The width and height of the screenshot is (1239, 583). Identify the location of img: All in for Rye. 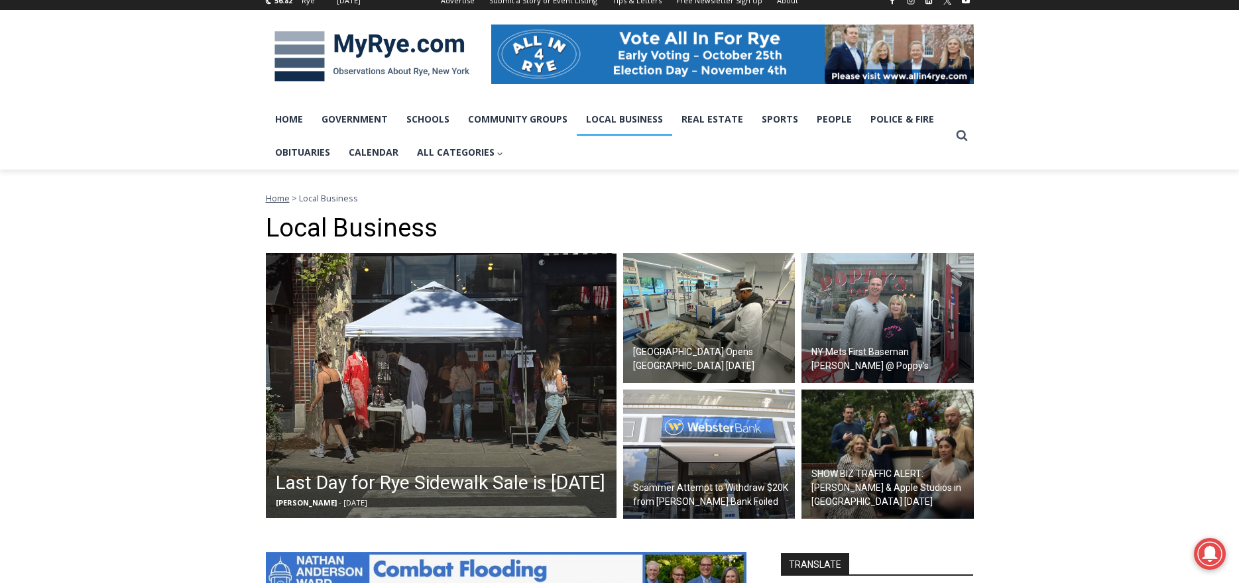
(732, 54).